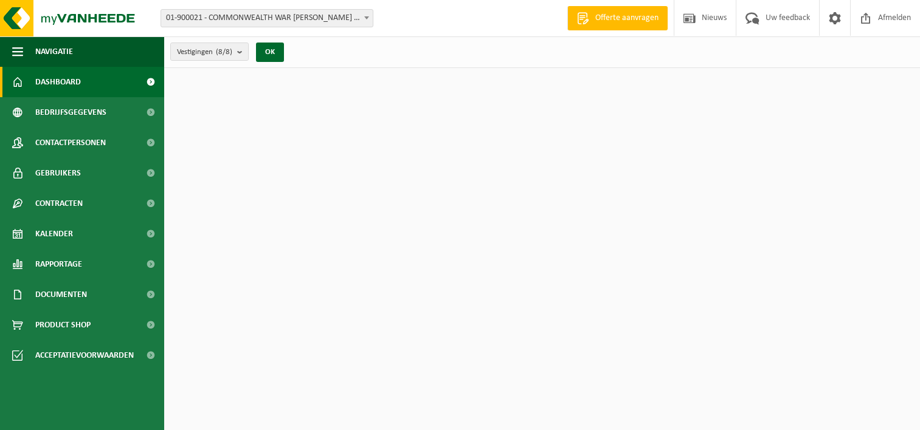 The image size is (920, 430). I want to click on span: Kalender, so click(54, 234).